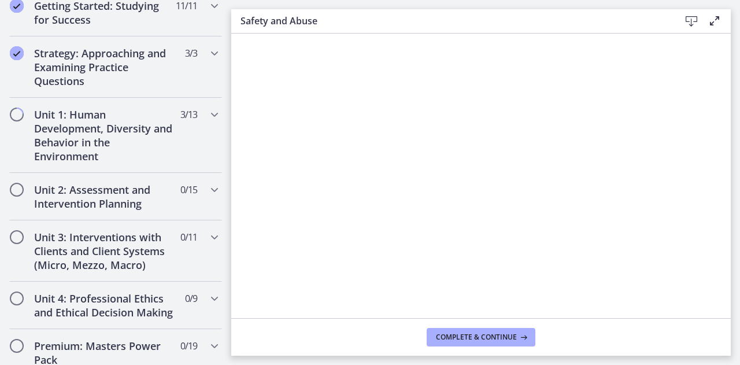 The width and height of the screenshot is (740, 365). What do you see at coordinates (105, 67) in the screenshot?
I see `h2: Strategy: Approaching and Examining Practice Questions` at bounding box center [105, 67].